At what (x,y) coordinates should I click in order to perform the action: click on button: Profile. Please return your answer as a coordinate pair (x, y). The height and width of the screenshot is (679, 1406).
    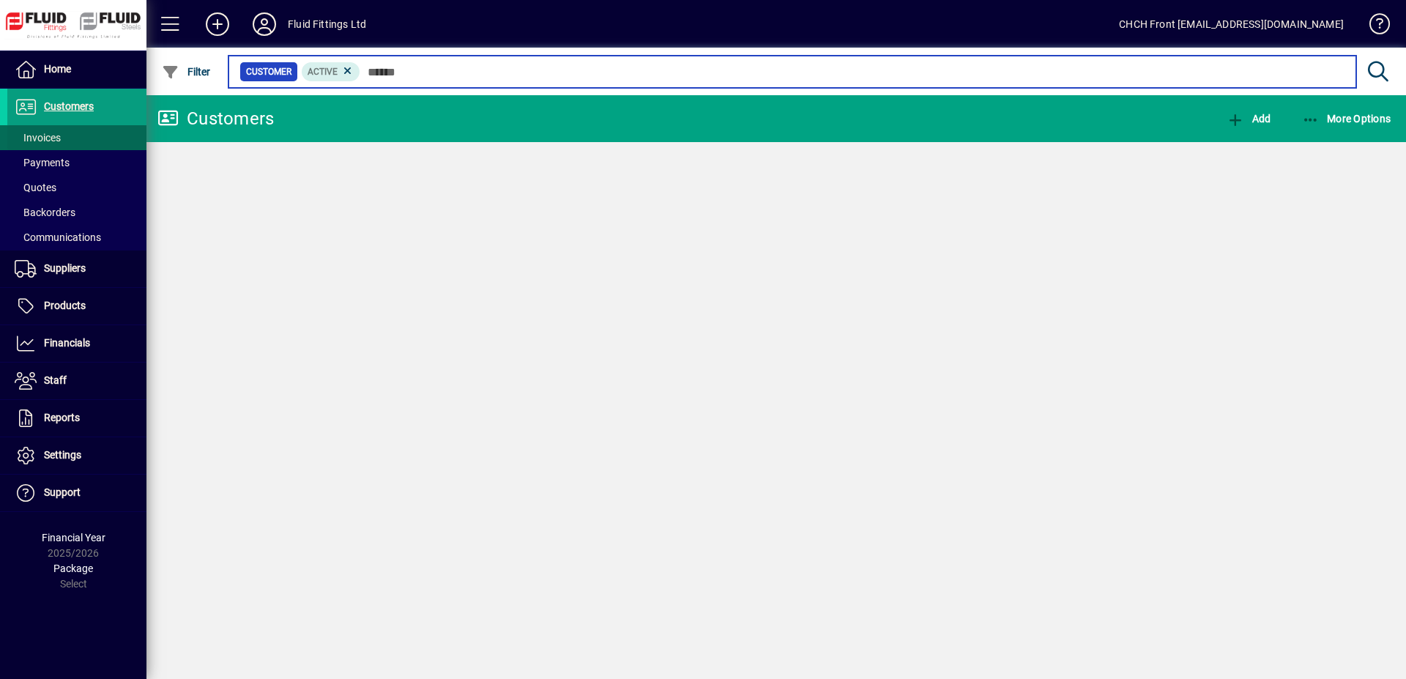
    Looking at the image, I should click on (264, 24).